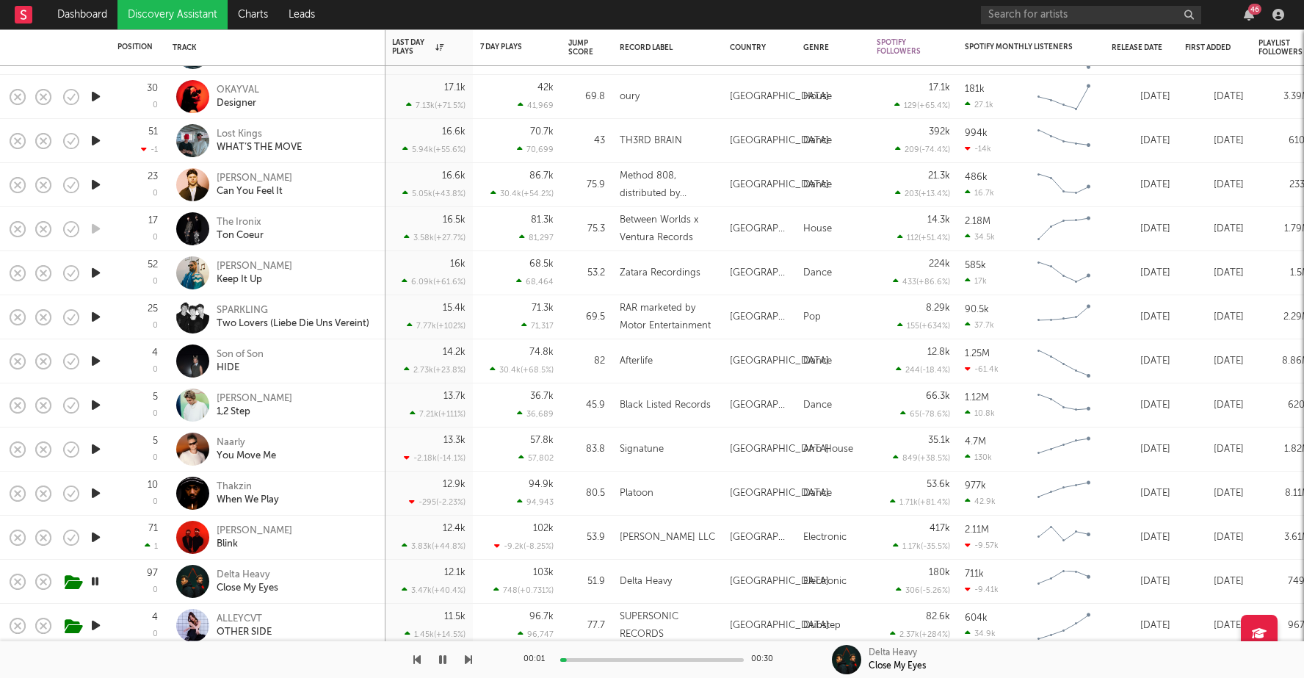 This screenshot has width=1304, height=678. What do you see at coordinates (238, 104) in the screenshot?
I see `div: Designer` at bounding box center [238, 104].